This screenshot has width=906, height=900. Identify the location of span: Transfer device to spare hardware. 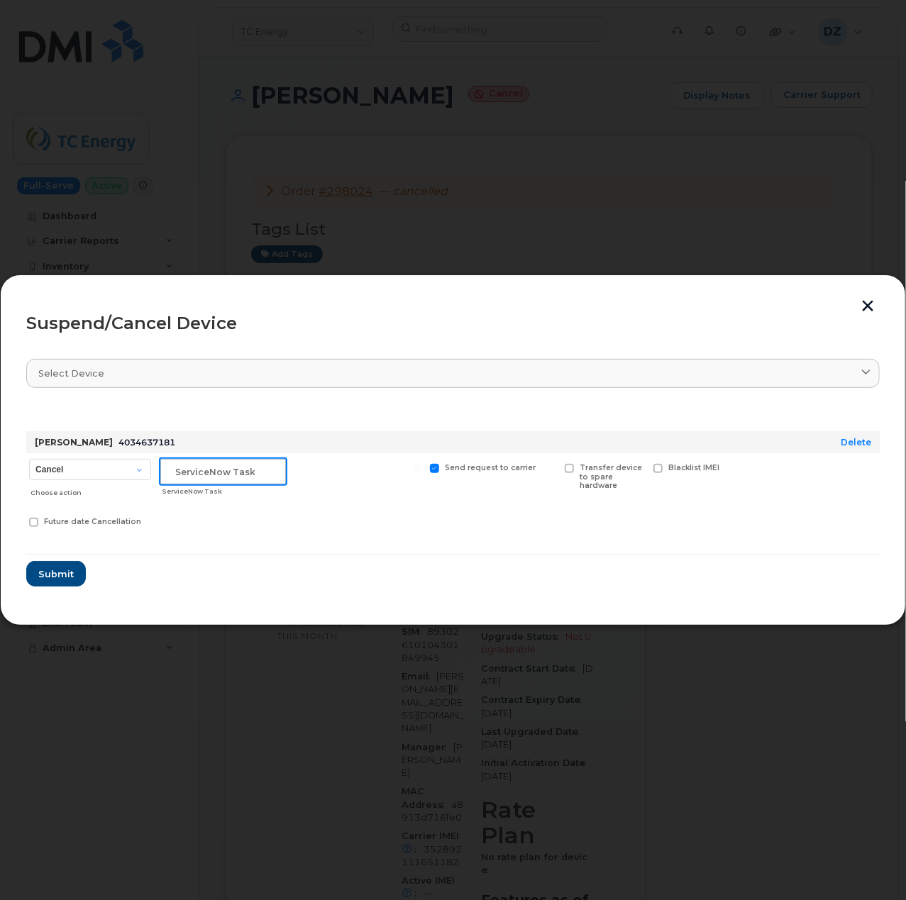
(611, 477).